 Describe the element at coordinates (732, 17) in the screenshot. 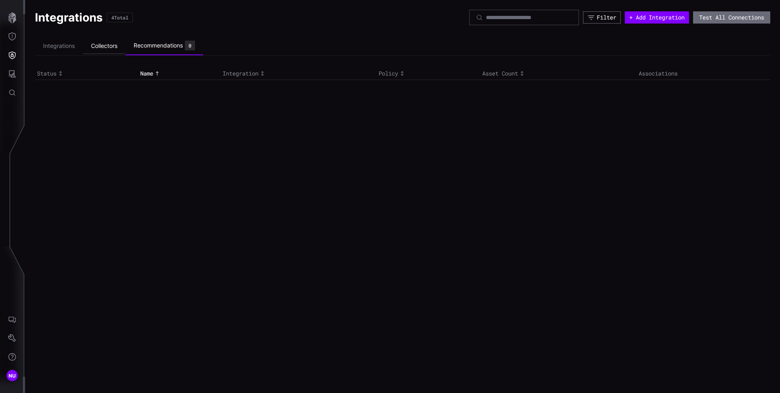

I see `button: Test All Connections` at that location.